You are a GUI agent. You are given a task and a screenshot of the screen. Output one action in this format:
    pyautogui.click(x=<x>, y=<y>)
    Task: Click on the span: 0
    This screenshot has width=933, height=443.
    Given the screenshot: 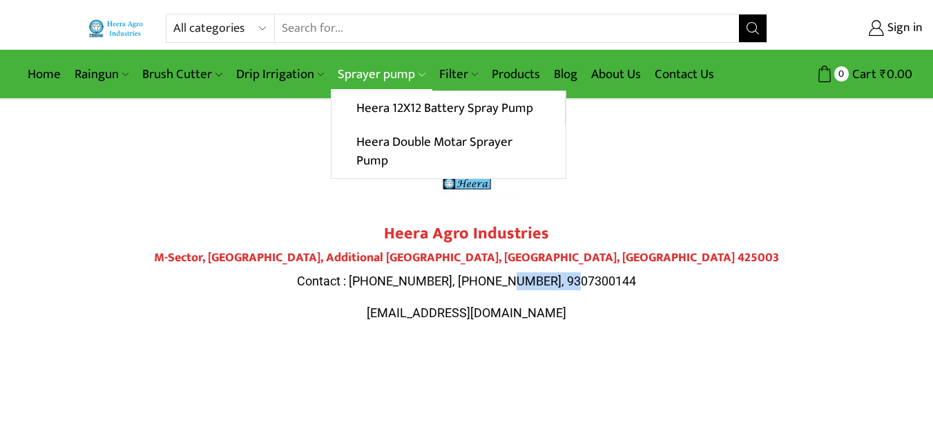 What is the action you would take?
    pyautogui.click(x=841, y=73)
    